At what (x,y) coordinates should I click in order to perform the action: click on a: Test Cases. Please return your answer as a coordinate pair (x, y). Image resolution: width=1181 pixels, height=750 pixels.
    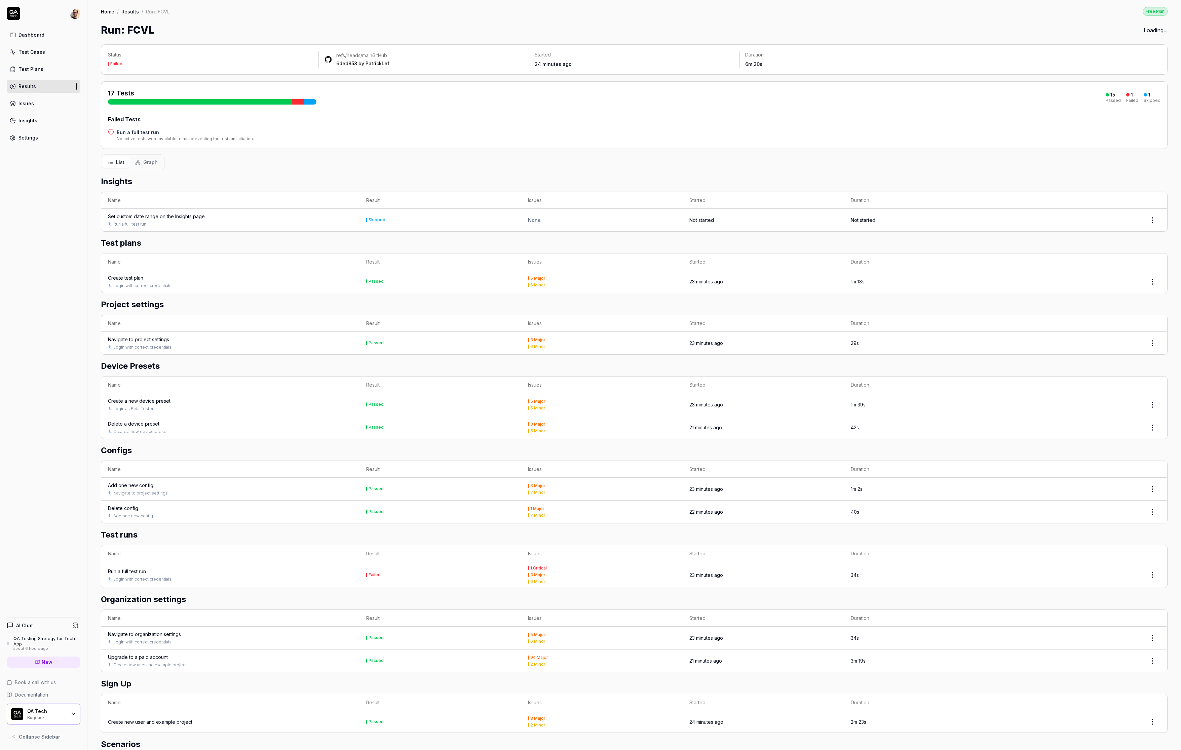
    Looking at the image, I should click on (43, 52).